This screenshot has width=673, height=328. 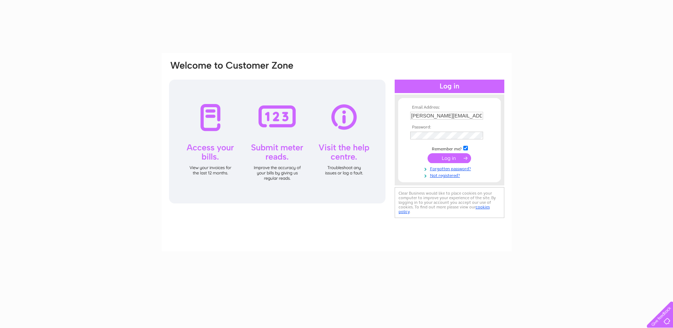 I want to click on div: Clear Business would like to place cookies on your computer to improve your experience of the sit..., so click(x=449, y=202).